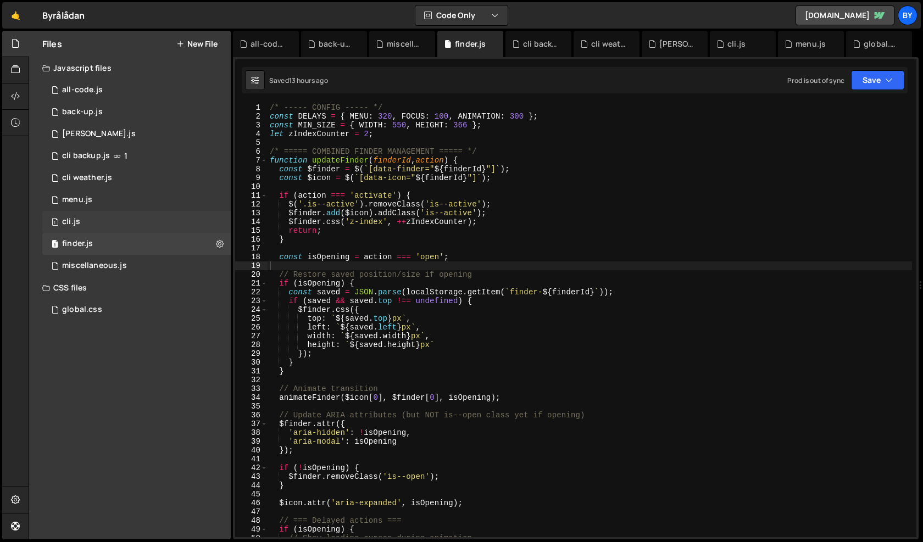  I want to click on div: 47, so click(251, 512).